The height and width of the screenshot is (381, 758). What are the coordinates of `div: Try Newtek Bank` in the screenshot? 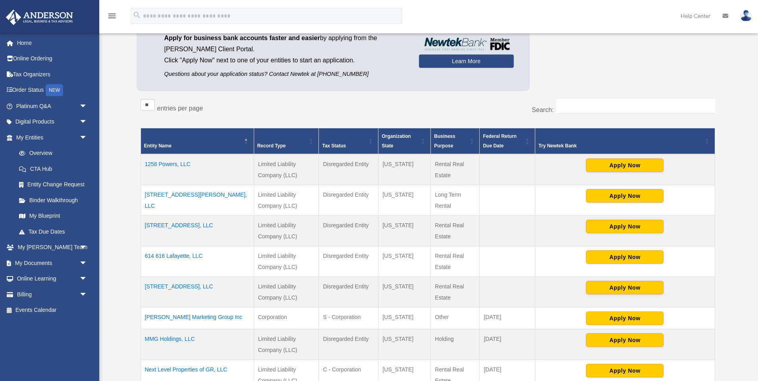 It's located at (621, 146).